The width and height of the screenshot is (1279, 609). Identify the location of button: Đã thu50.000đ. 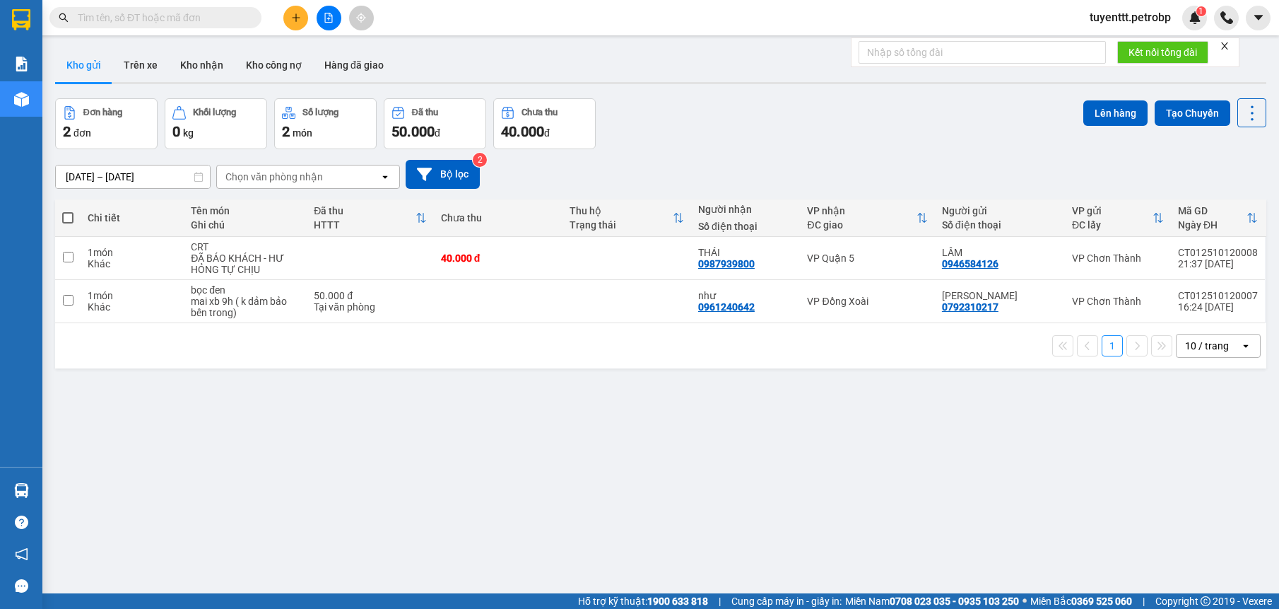
(435, 124).